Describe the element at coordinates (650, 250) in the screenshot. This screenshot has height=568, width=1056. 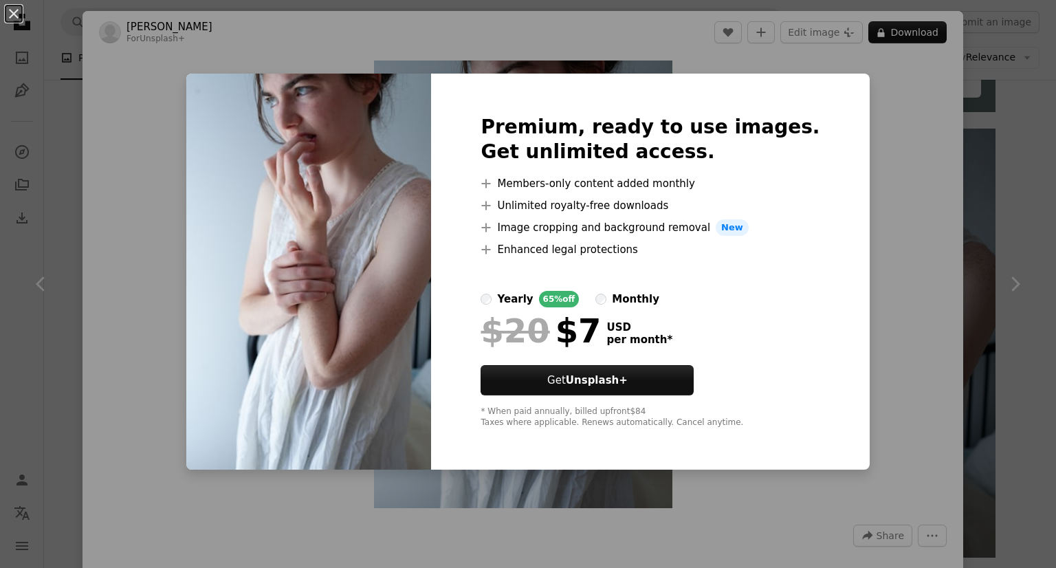
I see `li: Enhanced legal protections` at that location.